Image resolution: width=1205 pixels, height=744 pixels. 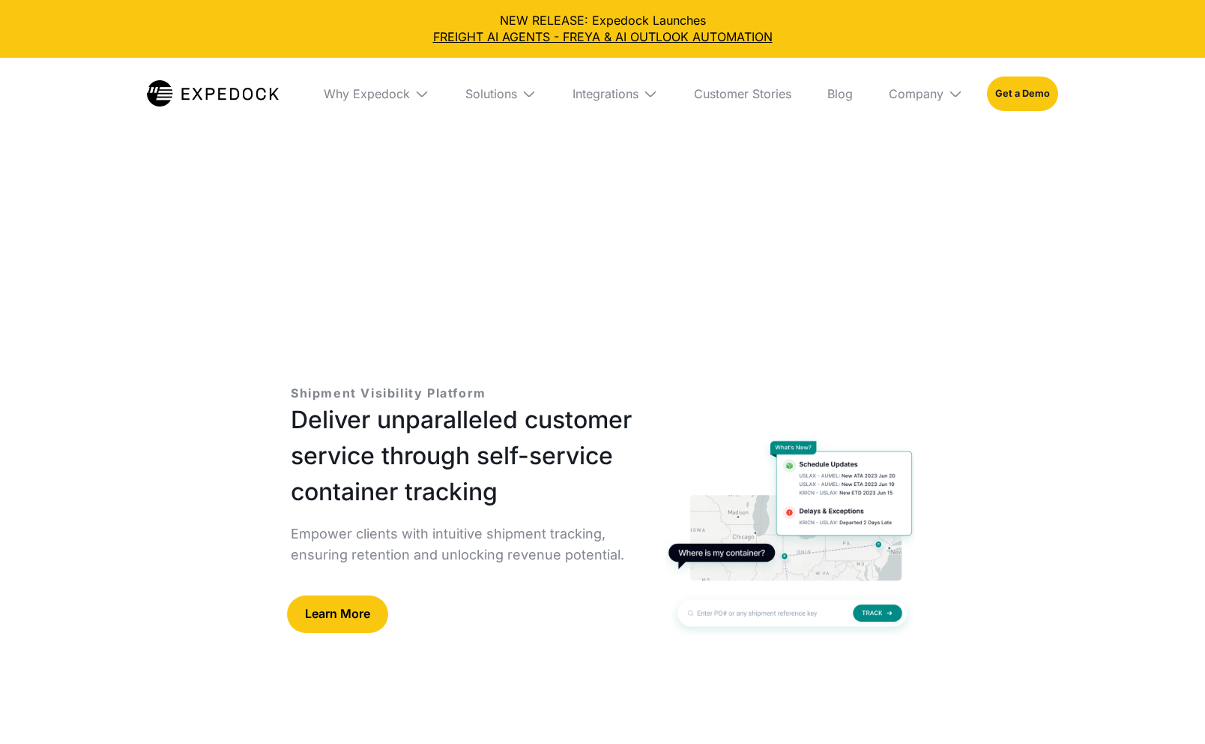 I want to click on h1: Deliver unparalleled customer service through self-service container tracking, so click(x=466, y=456).